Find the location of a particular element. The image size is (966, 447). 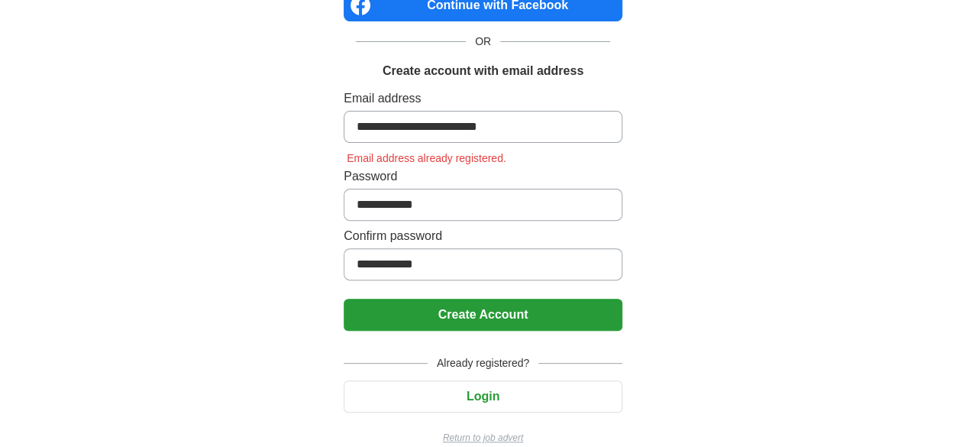

p: Return to job advert is located at coordinates (483, 438).